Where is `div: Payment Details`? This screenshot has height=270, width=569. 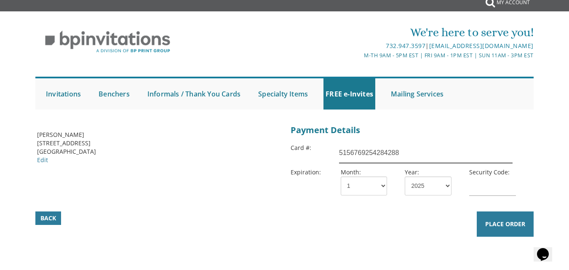
div: Payment Details is located at coordinates (411, 130).